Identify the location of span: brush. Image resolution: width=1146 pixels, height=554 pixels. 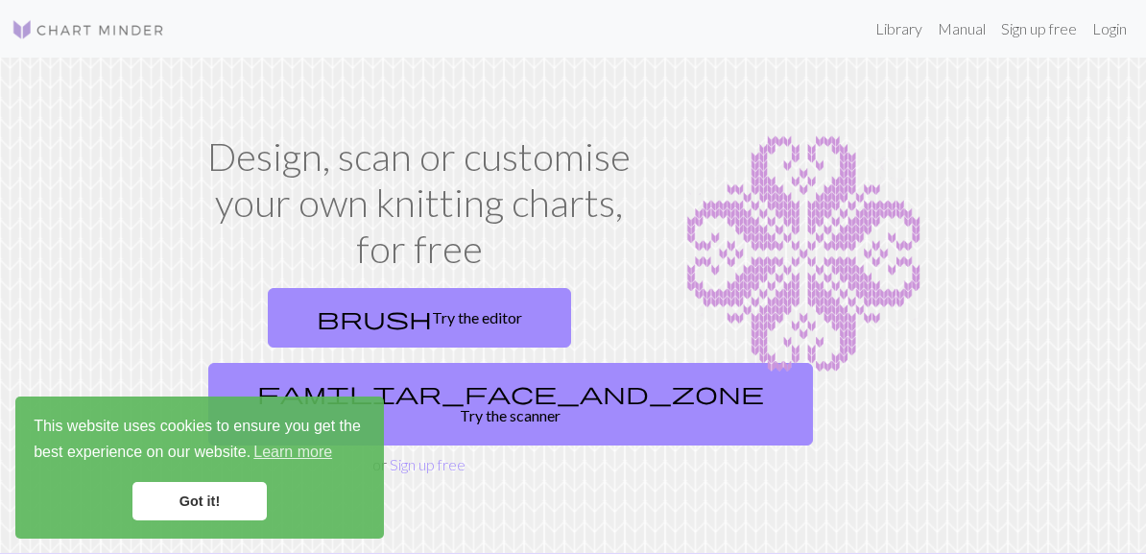
(374, 318).